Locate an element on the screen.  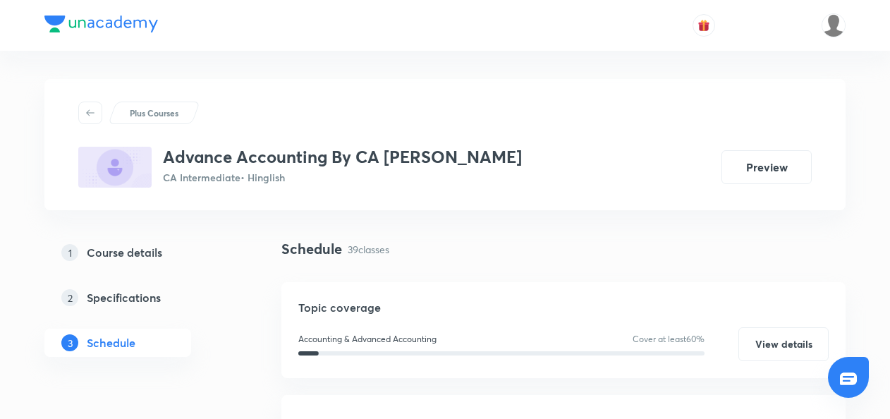
p: 39 classes is located at coordinates (368, 249).